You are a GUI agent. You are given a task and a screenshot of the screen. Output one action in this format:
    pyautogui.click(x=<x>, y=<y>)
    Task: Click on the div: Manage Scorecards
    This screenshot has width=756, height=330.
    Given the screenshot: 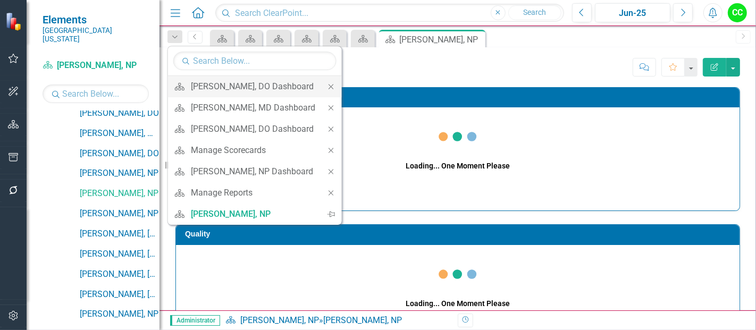 What is the action you would take?
    pyautogui.click(x=253, y=150)
    